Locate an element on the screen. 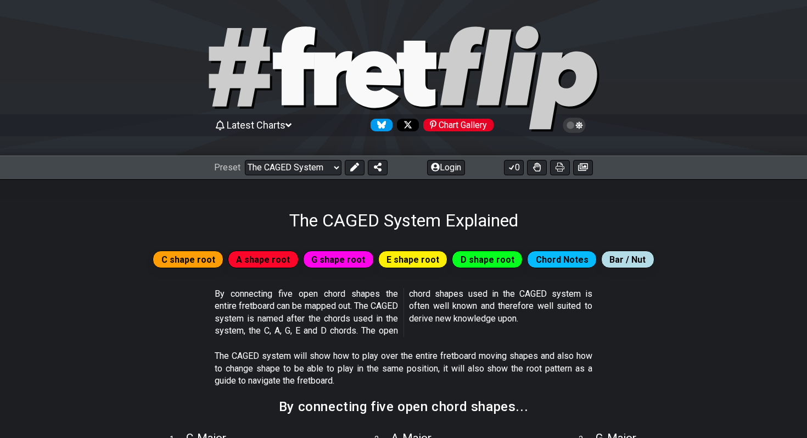  div: Chart Gallery is located at coordinates (459, 125).